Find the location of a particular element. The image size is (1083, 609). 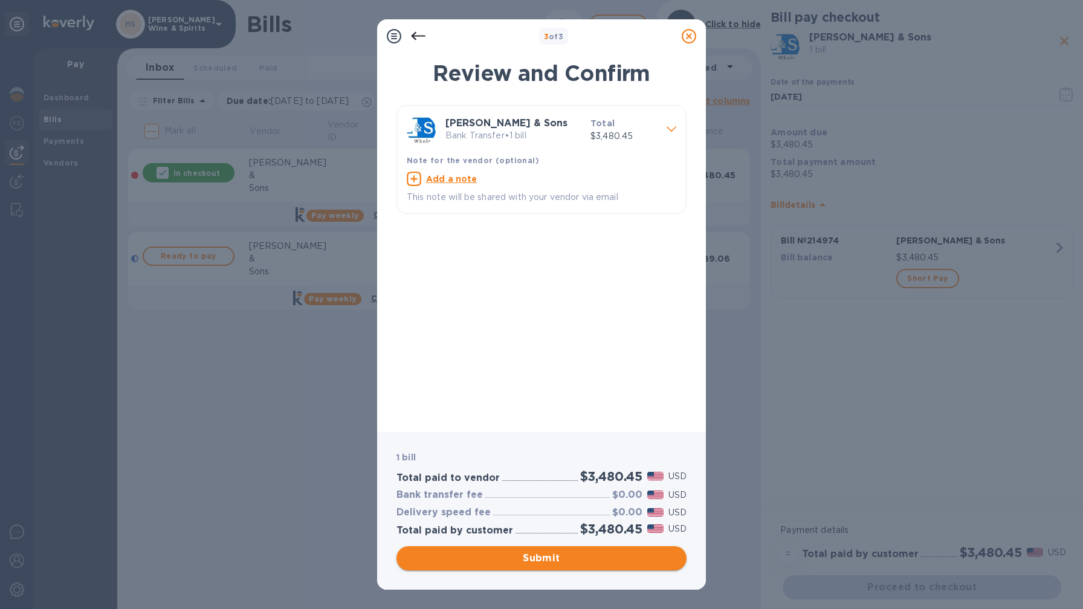

h3: Delivery speed fee is located at coordinates (443, 512).